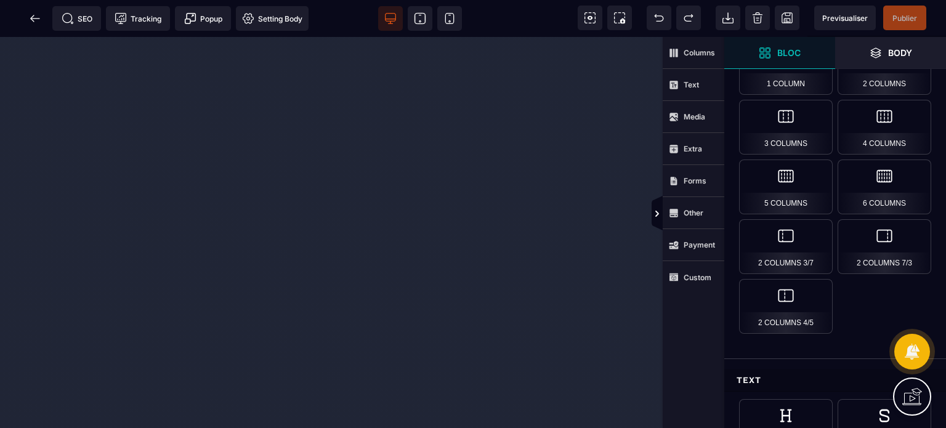  What do you see at coordinates (272, 18) in the screenshot?
I see `span: Setting Body` at bounding box center [272, 18].